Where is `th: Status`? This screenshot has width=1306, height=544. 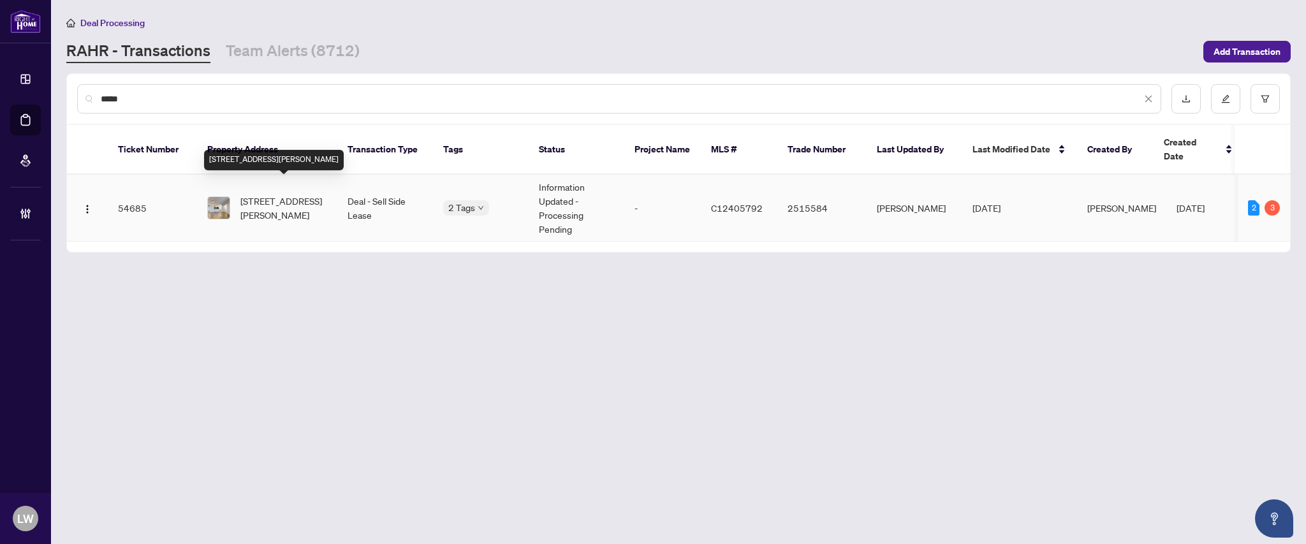 th: Status is located at coordinates (576, 150).